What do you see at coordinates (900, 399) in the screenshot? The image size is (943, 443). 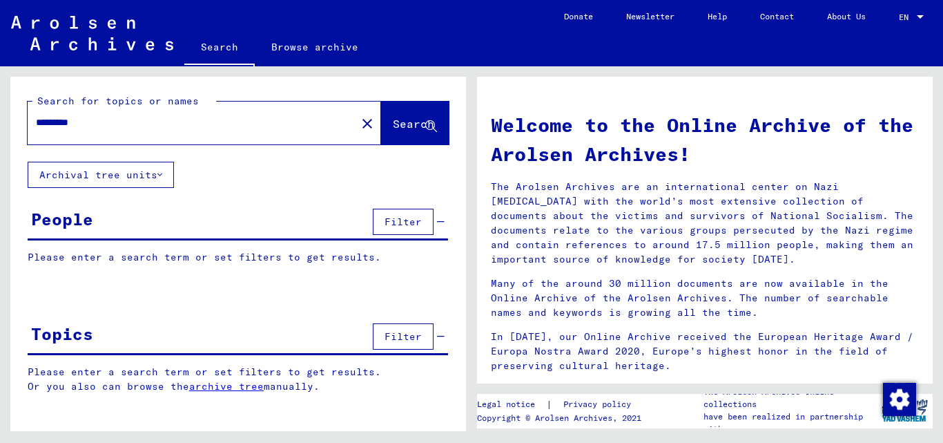 I see `img: Change consent` at bounding box center [900, 399].